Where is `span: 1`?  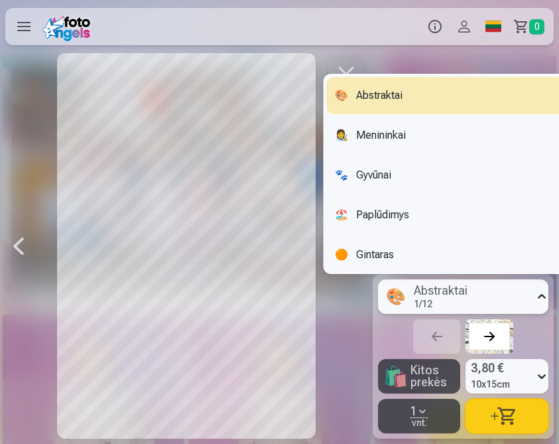
span: 1 is located at coordinates (414, 411).